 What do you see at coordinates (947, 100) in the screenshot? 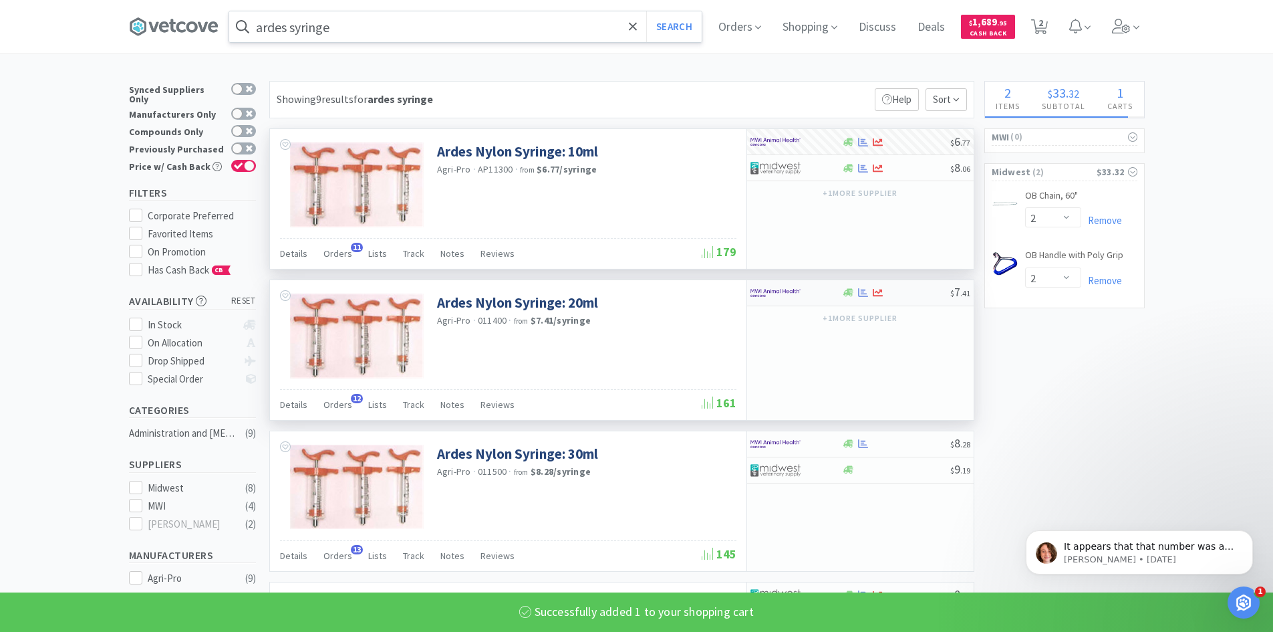
I see `span: Sort` at bounding box center [947, 100].